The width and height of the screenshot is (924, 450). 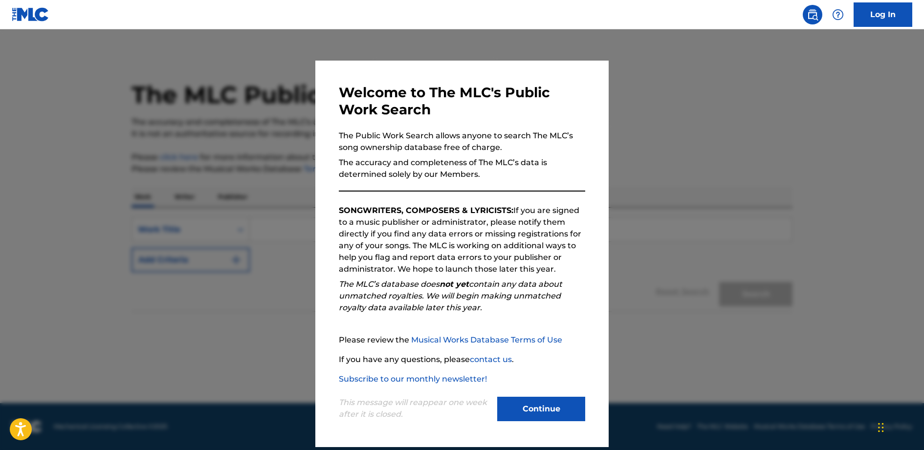 What do you see at coordinates (462, 142) in the screenshot?
I see `p: The Public Work Search allows anyone to search The MLC’s song ownership database free of charge.` at bounding box center [462, 142].